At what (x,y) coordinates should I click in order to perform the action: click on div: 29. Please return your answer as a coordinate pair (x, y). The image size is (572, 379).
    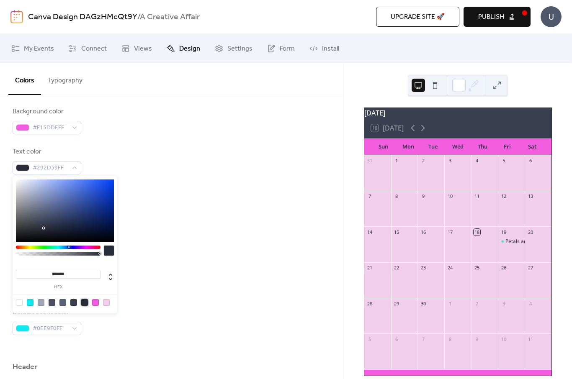
    Looking at the image, I should click on (396, 303).